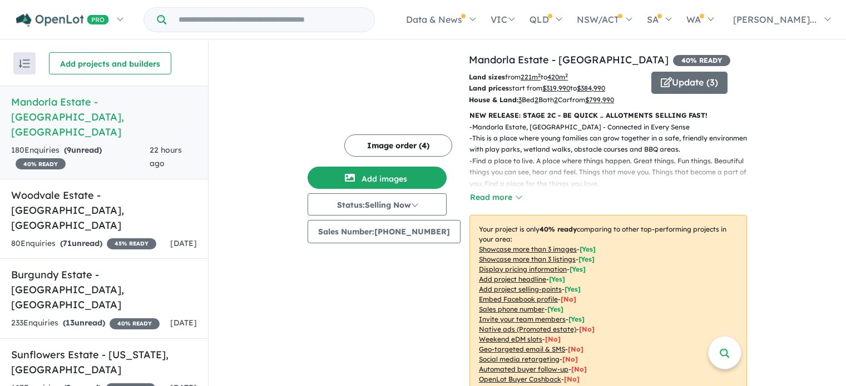 The width and height of the screenshot is (846, 386). What do you see at coordinates (511, 309) in the screenshot?
I see `u: Sales phone number` at bounding box center [511, 309].